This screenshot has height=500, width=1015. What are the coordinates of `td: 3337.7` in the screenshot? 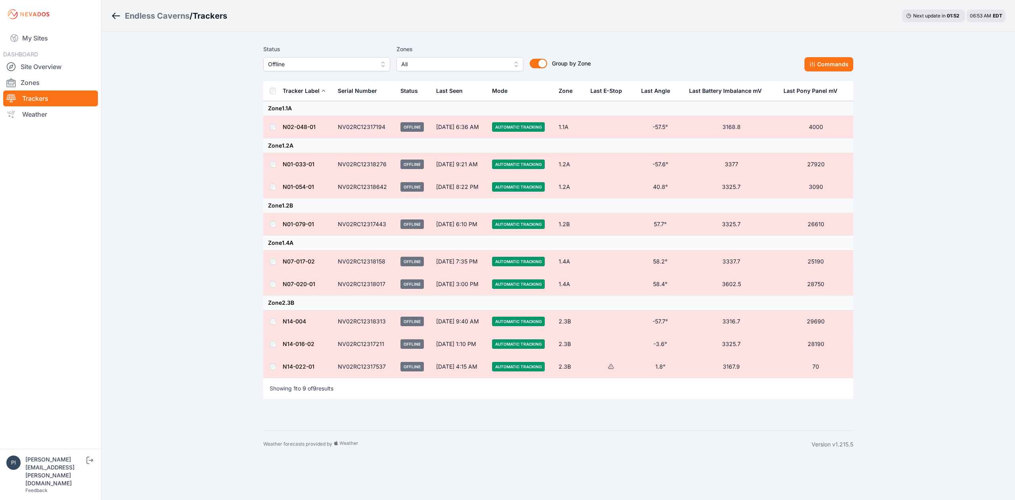 It's located at (732, 261).